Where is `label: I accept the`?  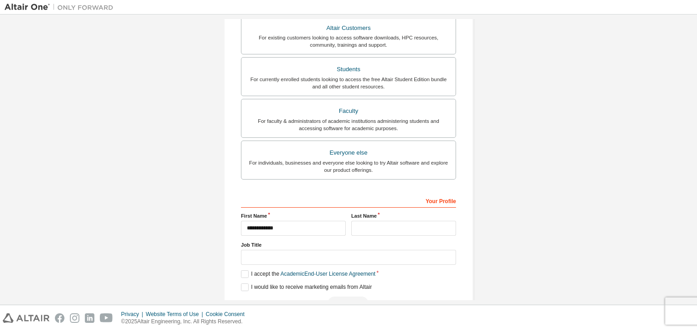
label: I accept the is located at coordinates (308, 274).